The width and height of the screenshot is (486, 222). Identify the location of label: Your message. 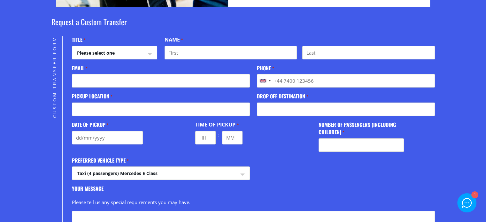
(87, 188).